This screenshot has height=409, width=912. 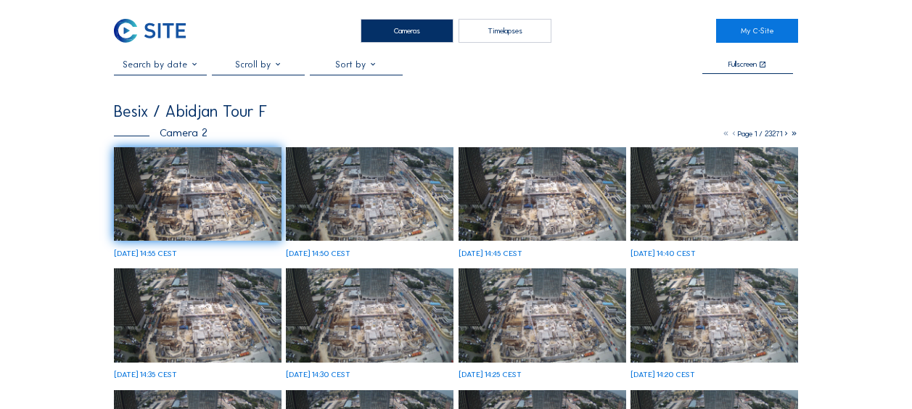 I want to click on div: Besix / Abidjan Tour F, so click(x=190, y=112).